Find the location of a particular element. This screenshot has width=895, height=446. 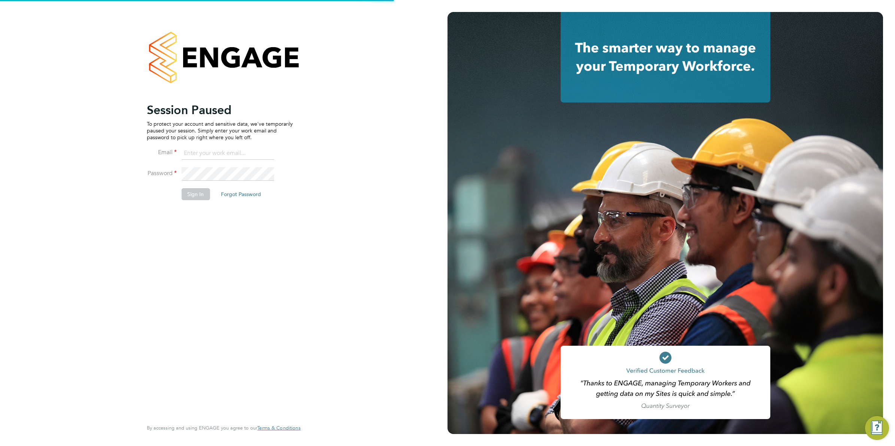

label: Email is located at coordinates (162, 152).